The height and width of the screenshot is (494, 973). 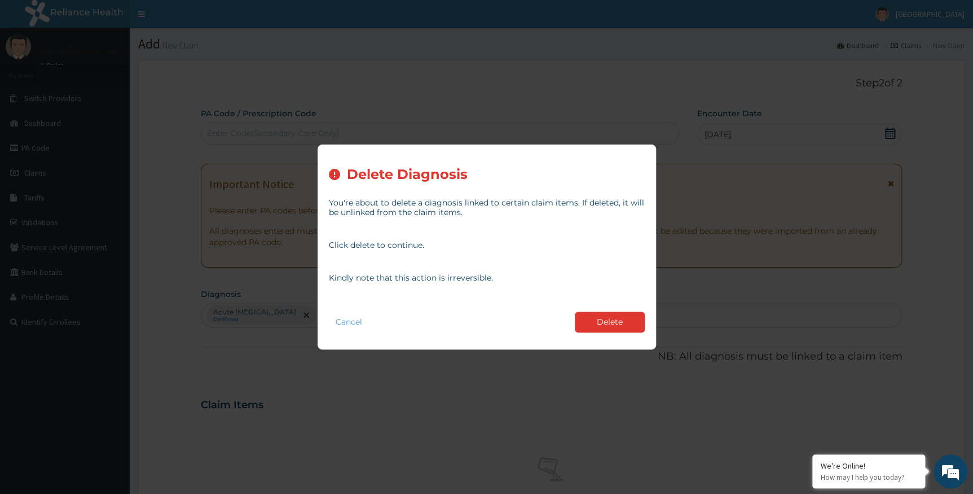 I want to click on button: Cancel, so click(x=349, y=322).